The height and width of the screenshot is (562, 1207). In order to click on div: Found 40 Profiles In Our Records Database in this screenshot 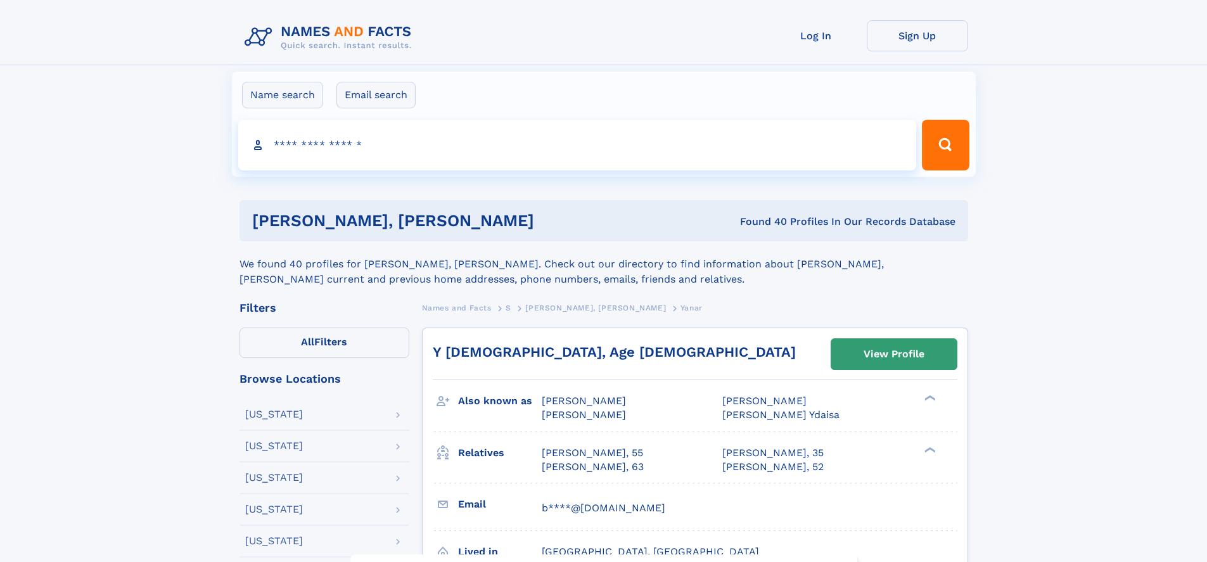, I will do `click(796, 222)`.